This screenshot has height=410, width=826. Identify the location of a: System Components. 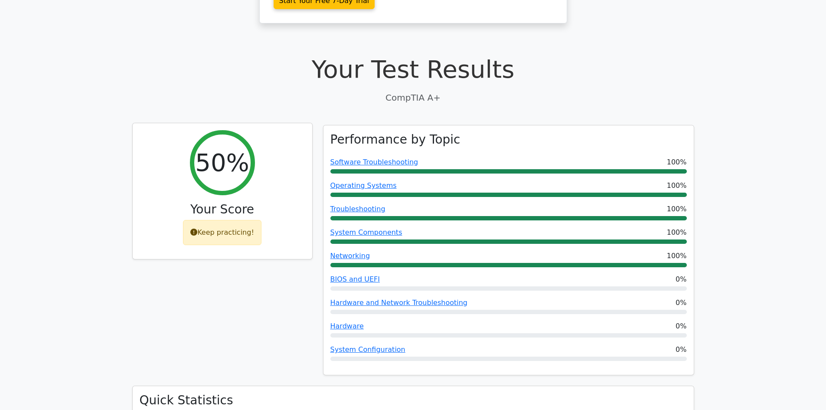
(366, 232).